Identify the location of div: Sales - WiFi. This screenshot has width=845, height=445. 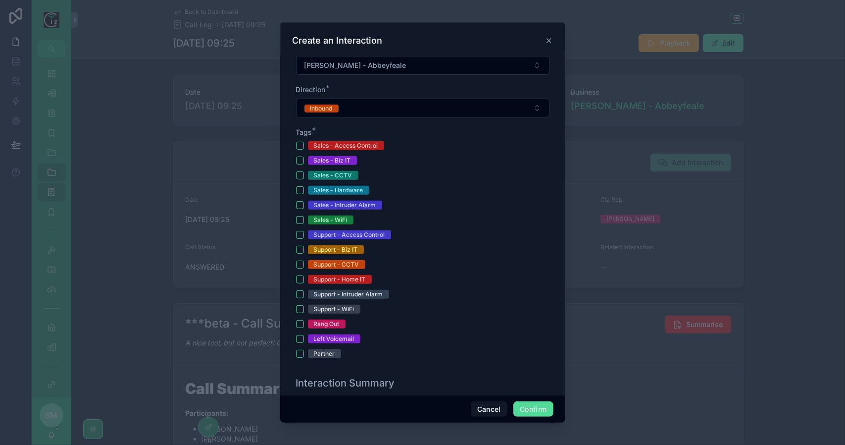
(331, 220).